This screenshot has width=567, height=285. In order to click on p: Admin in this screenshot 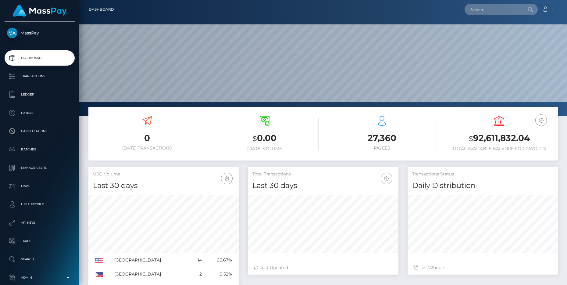, I will do `click(40, 277)`.